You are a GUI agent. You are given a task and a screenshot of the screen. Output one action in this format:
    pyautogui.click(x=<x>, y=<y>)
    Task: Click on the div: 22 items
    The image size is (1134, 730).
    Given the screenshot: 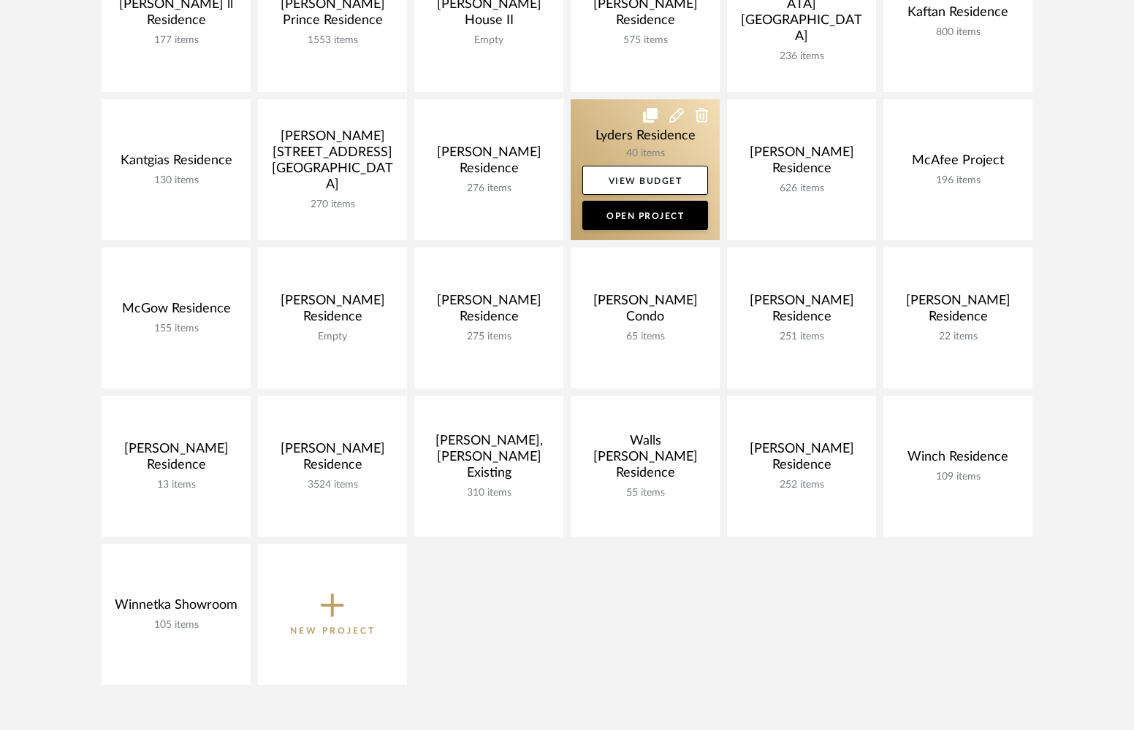 What is the action you would take?
    pyautogui.click(x=958, y=337)
    